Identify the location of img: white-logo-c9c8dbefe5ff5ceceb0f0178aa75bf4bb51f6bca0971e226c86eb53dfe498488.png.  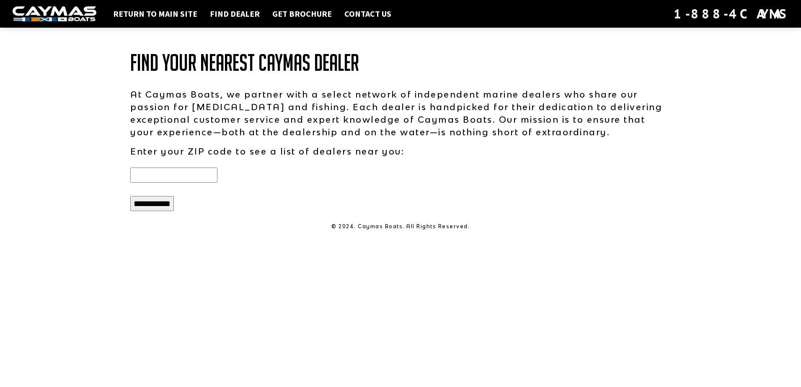
(54, 14).